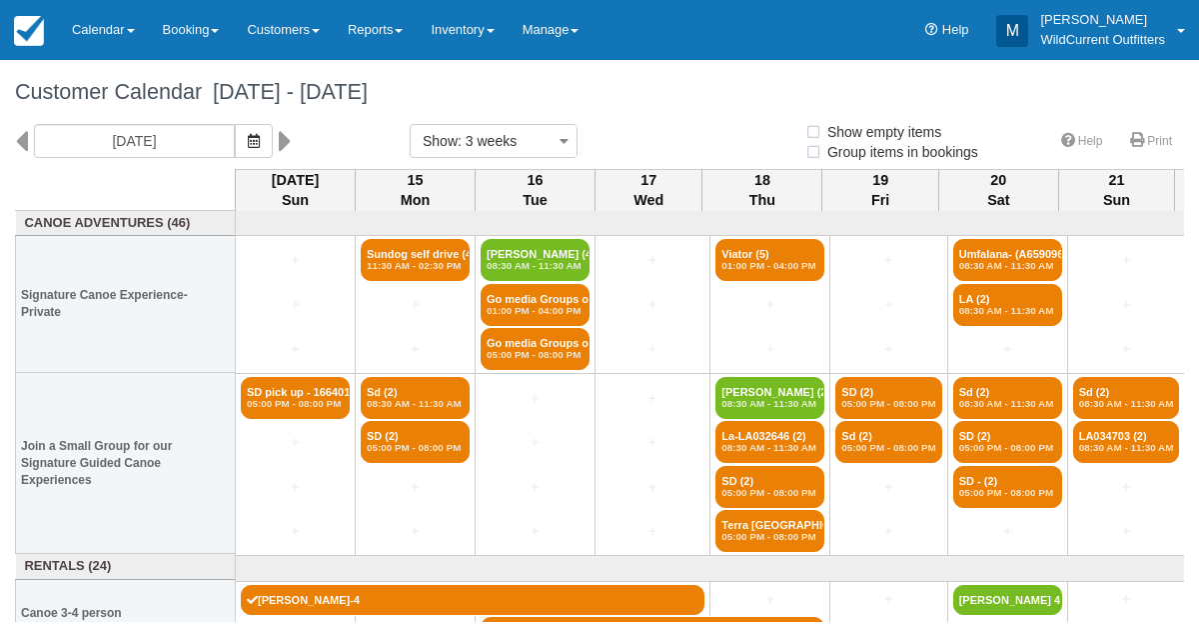 This screenshot has height=629, width=1199. Describe the element at coordinates (126, 223) in the screenshot. I see `a: Canoe Adventures (46)` at that location.